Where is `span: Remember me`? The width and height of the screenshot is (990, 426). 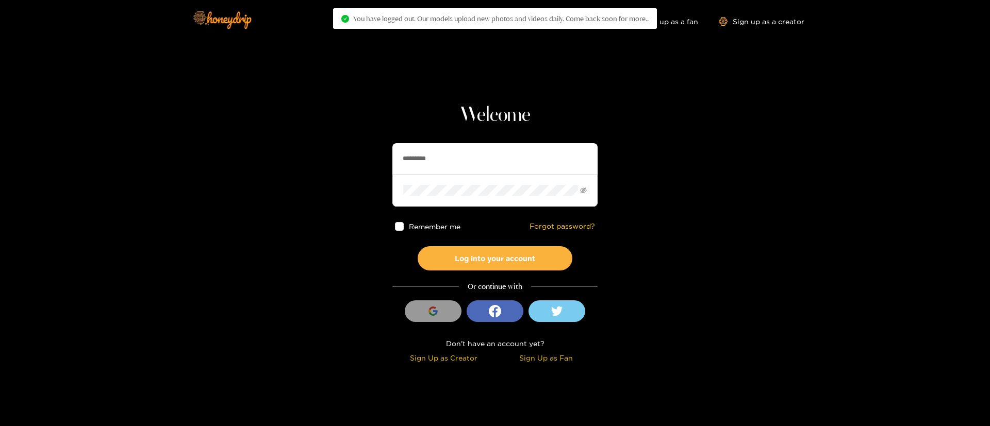 span: Remember me is located at coordinates (434, 226).